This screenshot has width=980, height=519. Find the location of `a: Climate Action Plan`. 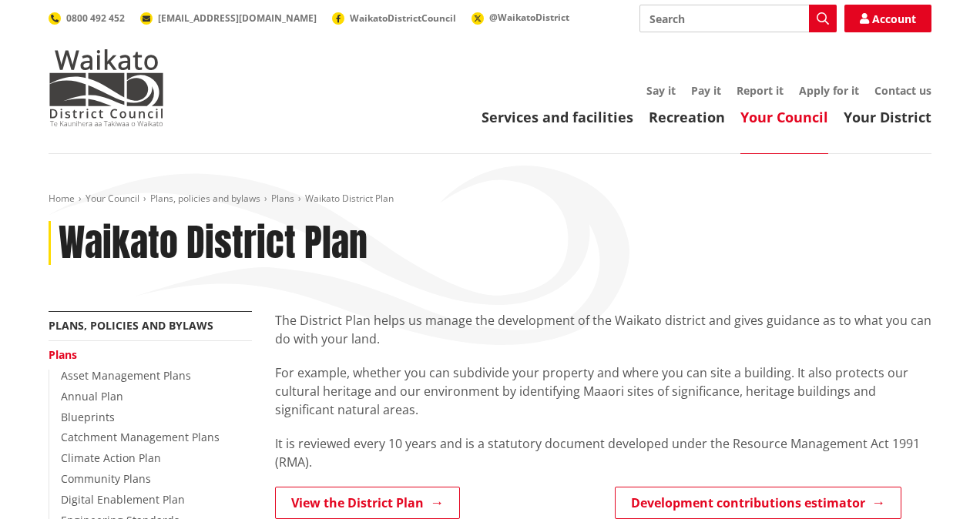

a: Climate Action Plan is located at coordinates (111, 458).